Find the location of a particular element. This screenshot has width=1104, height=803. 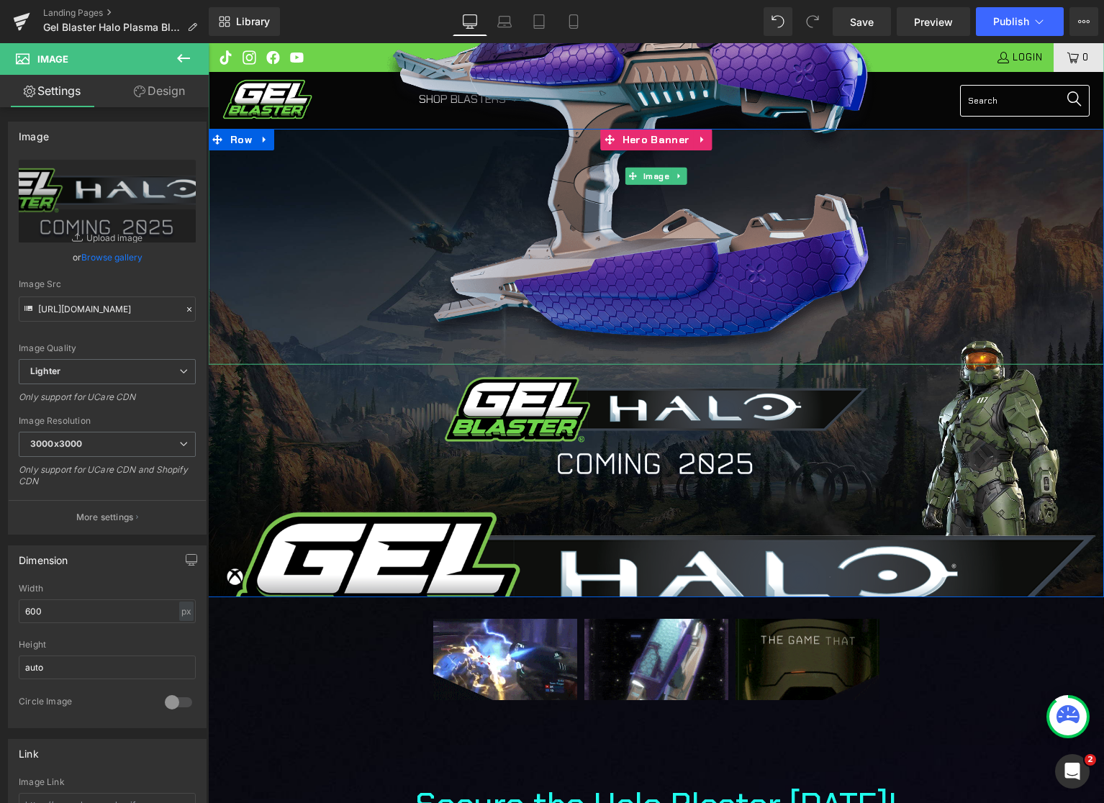

div: or is located at coordinates (107, 257).